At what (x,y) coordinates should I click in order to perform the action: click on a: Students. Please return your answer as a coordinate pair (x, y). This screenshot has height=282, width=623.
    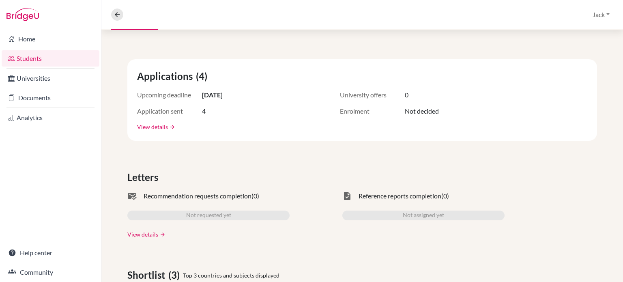
    Looking at the image, I should click on (50, 58).